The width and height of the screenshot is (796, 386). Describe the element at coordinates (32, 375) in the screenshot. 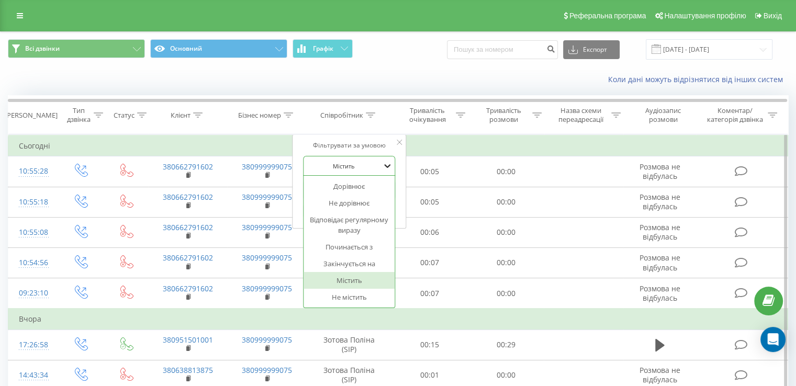

I see `div: 14:43:34` at that location.